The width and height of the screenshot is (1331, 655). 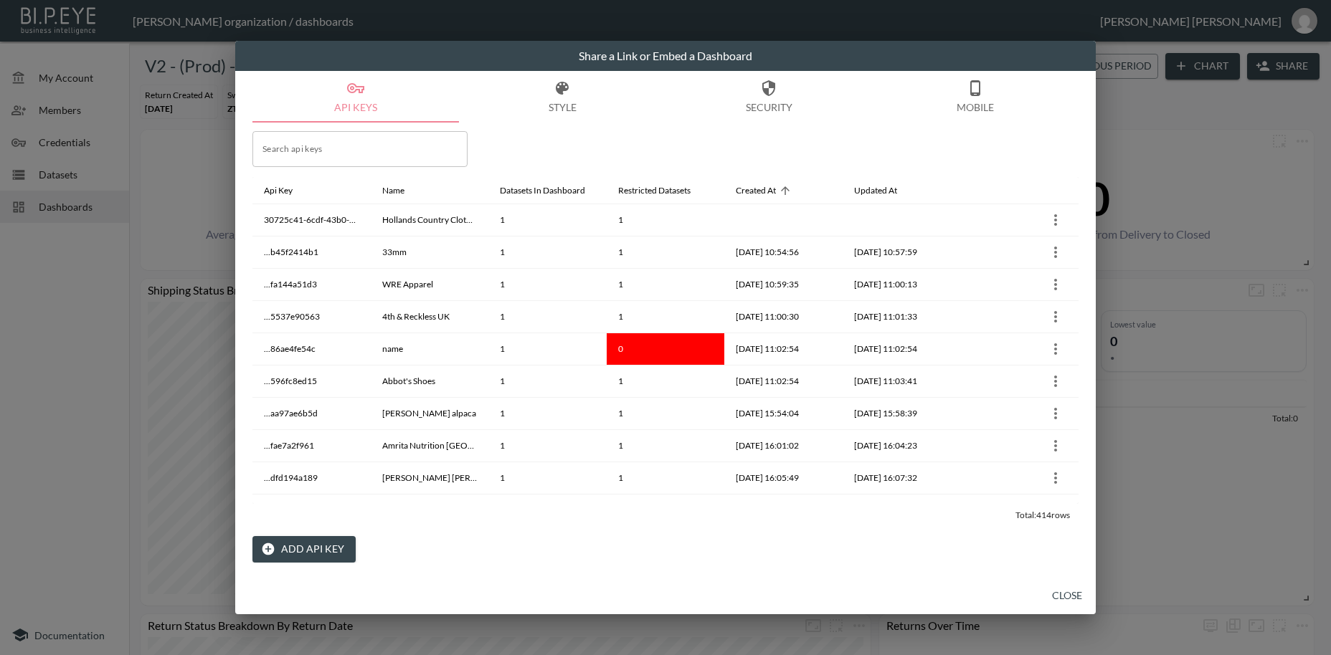 I want to click on th: 2024-12-18, 15:54:04, so click(x=783, y=414).